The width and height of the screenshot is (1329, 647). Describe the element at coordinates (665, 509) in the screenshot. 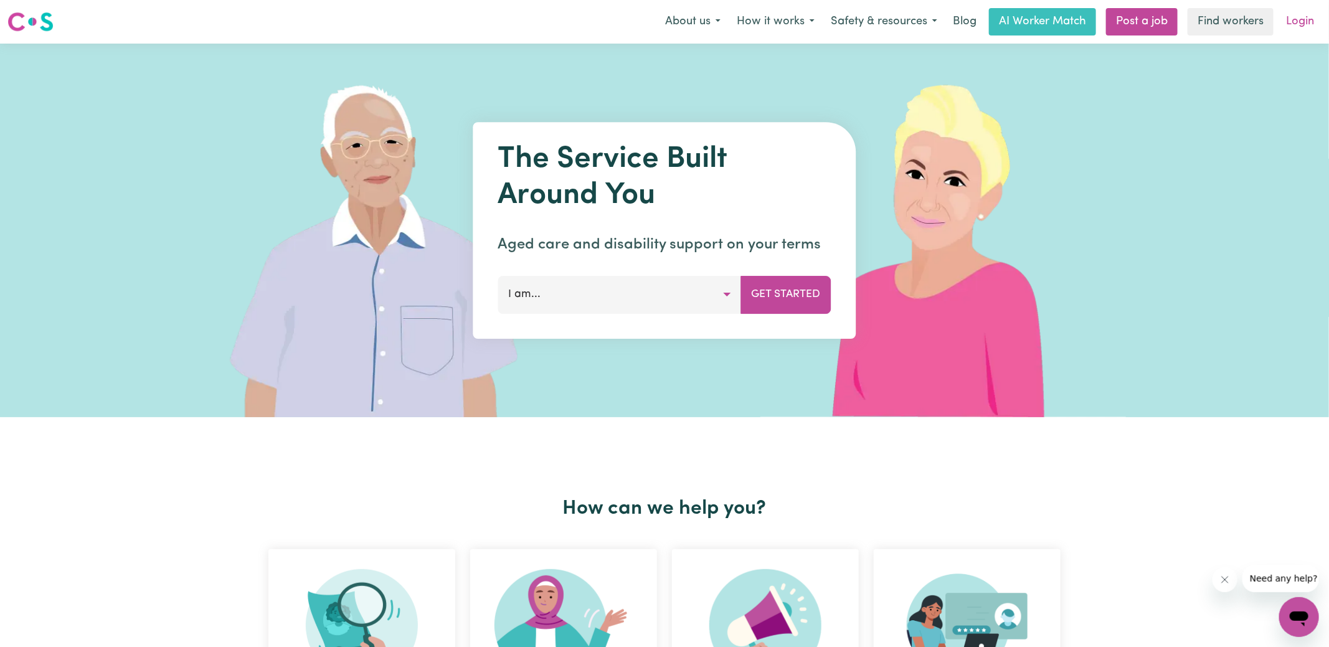

I see `h2: How can we help you?` at that location.